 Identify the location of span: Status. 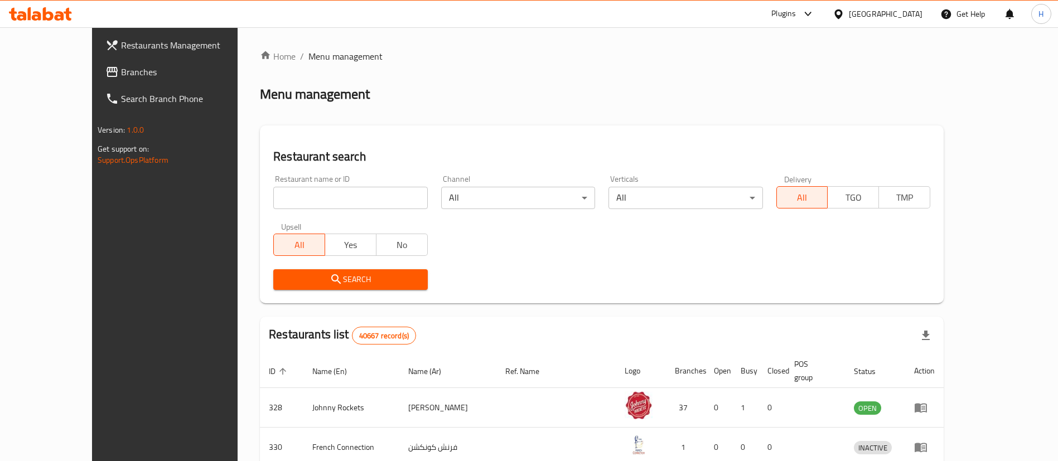
(872, 372).